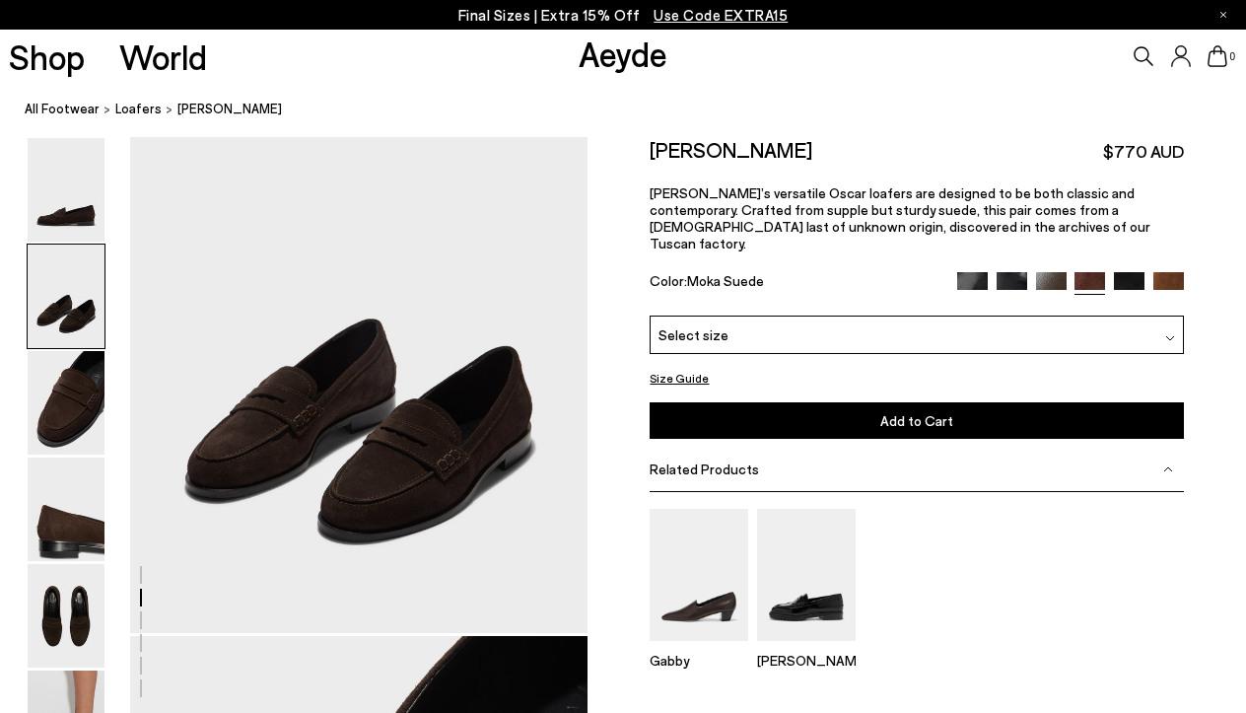  Describe the element at coordinates (806, 574) in the screenshot. I see `img: Leon Loafers` at that location.